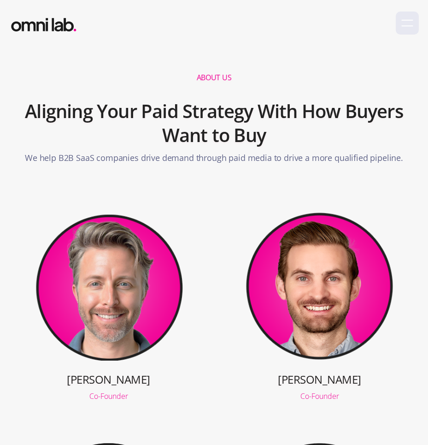 The image size is (428, 445). Describe the element at coordinates (214, 77) in the screenshot. I see `h1: About us` at that location.